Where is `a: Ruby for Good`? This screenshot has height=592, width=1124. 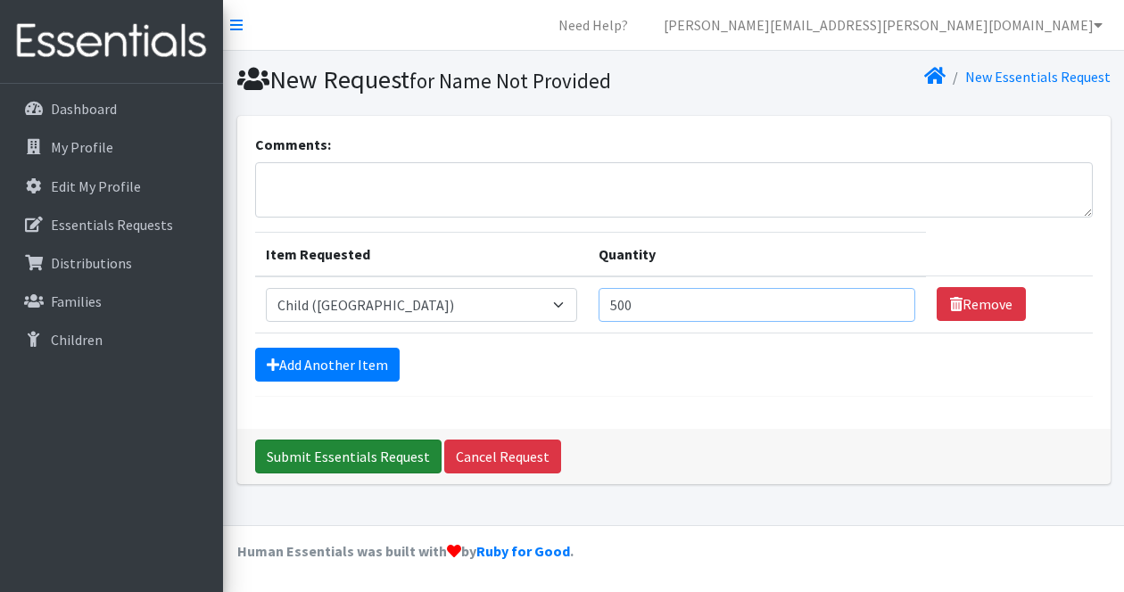
a: Ruby for Good is located at coordinates (523, 551).